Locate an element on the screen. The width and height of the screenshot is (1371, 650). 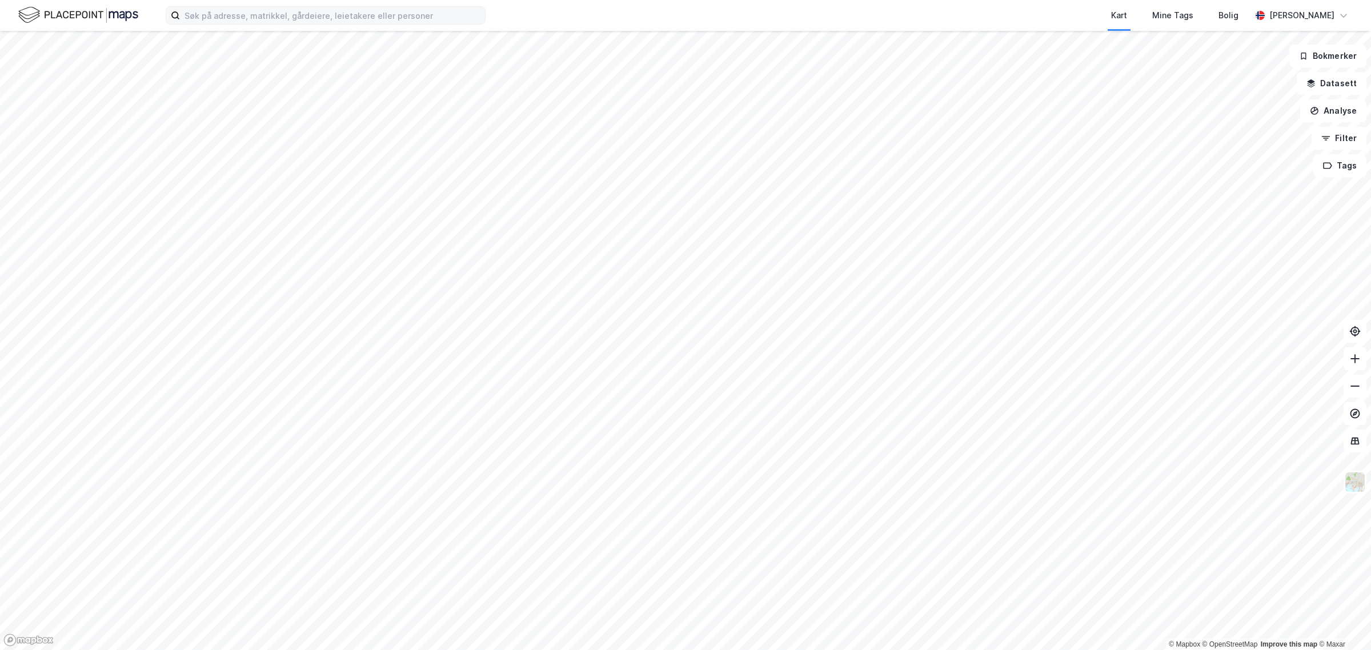
input: Søk på adresse, matrikkel, gårdeiere, leietakere eller personer is located at coordinates (332, 15).